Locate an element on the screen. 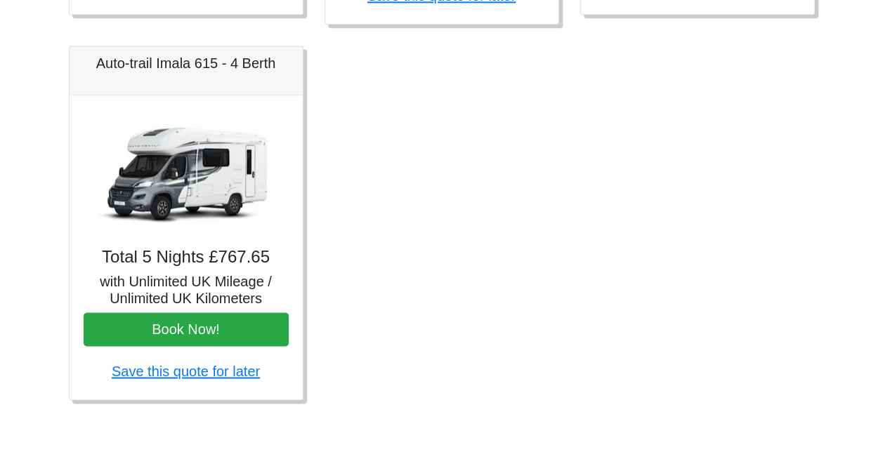 This screenshot has height=452, width=883. button: Book Now! is located at coordinates (186, 329).